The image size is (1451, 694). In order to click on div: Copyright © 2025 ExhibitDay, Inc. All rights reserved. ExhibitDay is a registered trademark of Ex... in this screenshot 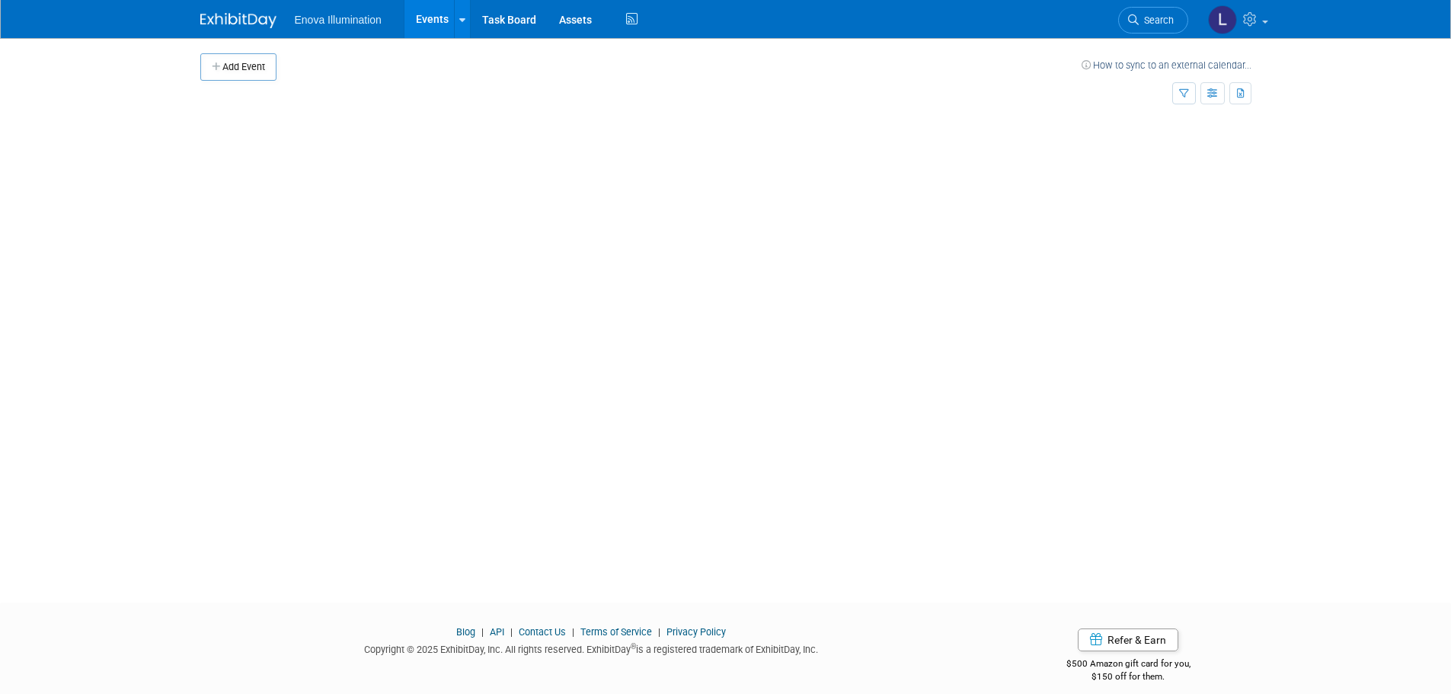, I will do `click(592, 647)`.